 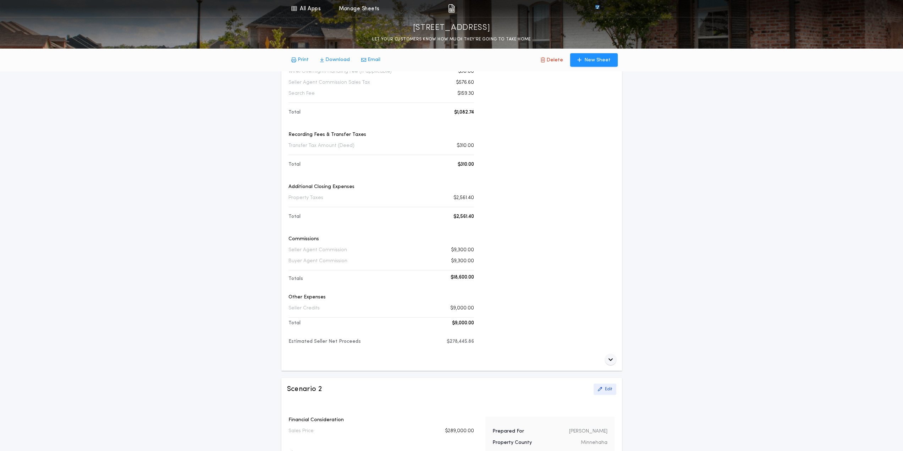 I want to click on p: Seller Credits, so click(x=304, y=308).